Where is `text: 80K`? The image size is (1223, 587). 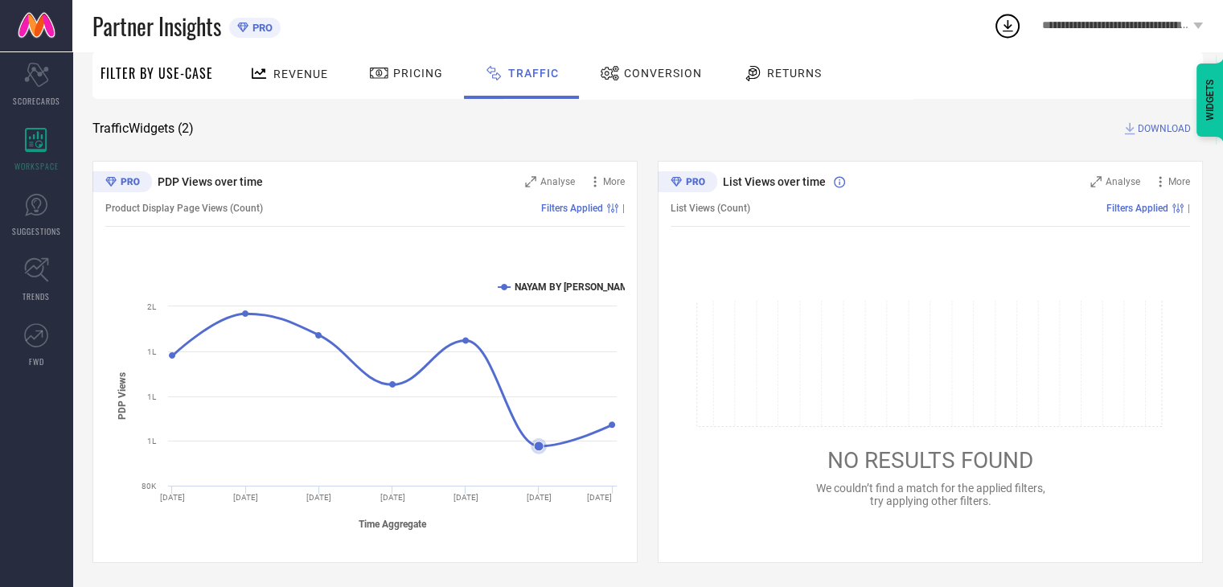
text: 80K is located at coordinates (149, 486).